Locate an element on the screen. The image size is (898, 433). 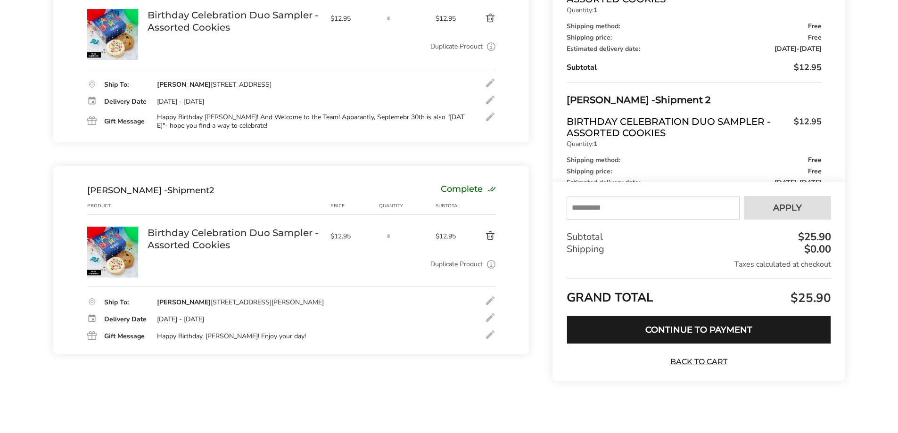
button: Apply is located at coordinates (788, 208).